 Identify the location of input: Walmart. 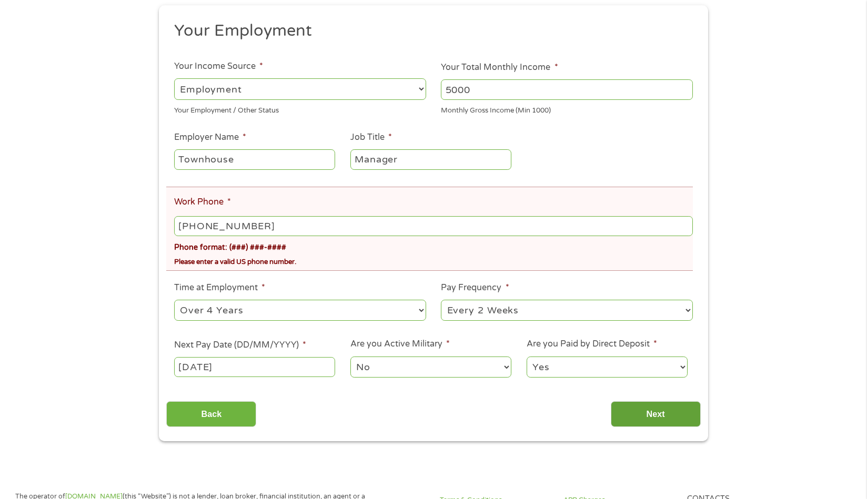
(255, 159).